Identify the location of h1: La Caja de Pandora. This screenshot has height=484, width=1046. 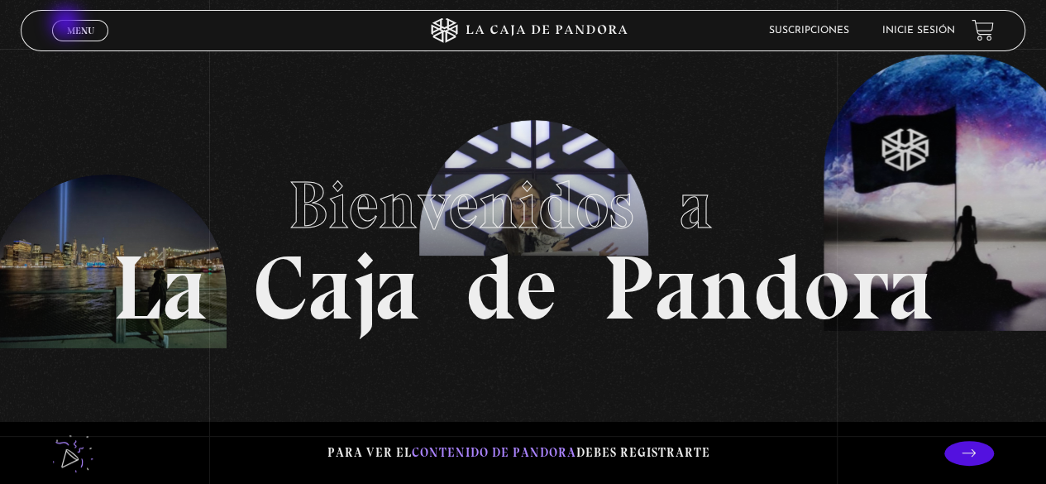
(522, 242).